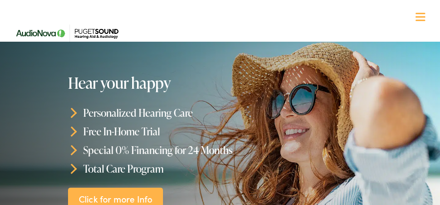 The height and width of the screenshot is (205, 440). Describe the element at coordinates (146, 82) in the screenshot. I see `h1: Hear your happy` at that location.